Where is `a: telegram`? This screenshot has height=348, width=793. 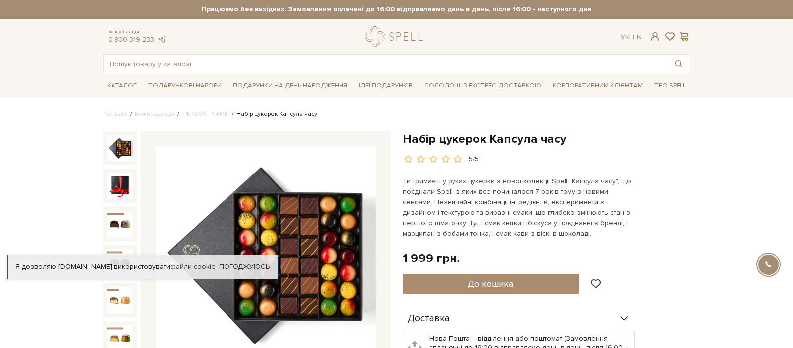
a: telegram is located at coordinates (162, 39).